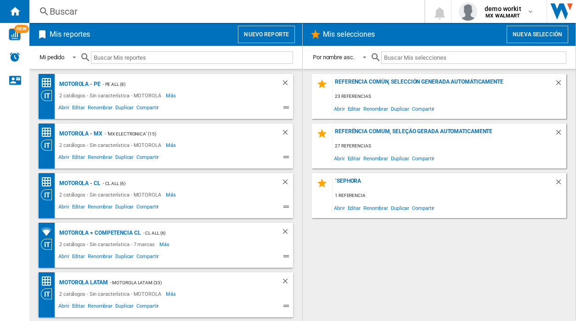 The width and height of the screenshot is (576, 321). I want to click on div: - PE ALL (8), so click(181, 84).